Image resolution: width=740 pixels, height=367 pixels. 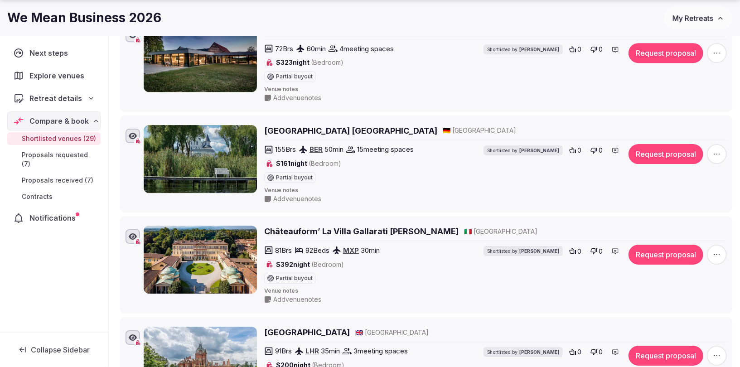 What do you see at coordinates (698, 18) in the screenshot?
I see `button: My Retreats` at bounding box center [698, 18].